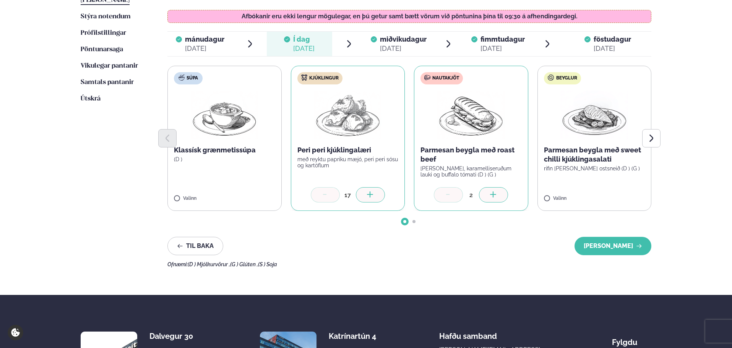  Describe the element at coordinates (15, 332) in the screenshot. I see `a: Cookie settings` at that location.